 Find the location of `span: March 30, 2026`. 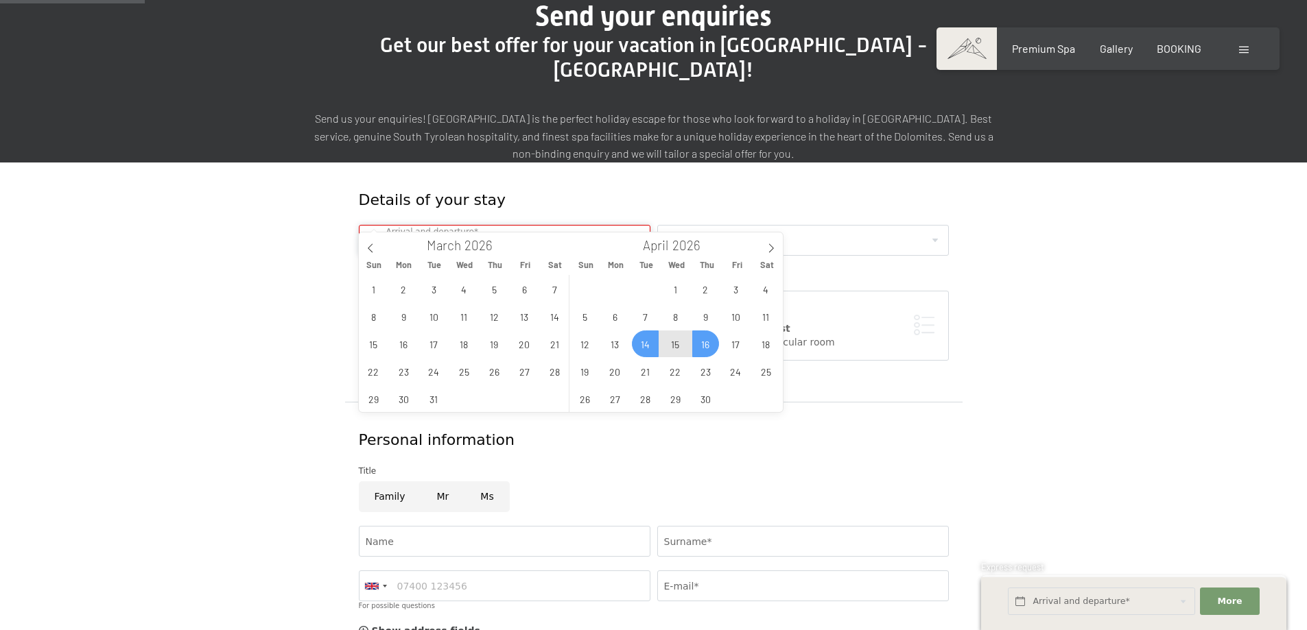

span: March 30, 2026 is located at coordinates (403, 398).